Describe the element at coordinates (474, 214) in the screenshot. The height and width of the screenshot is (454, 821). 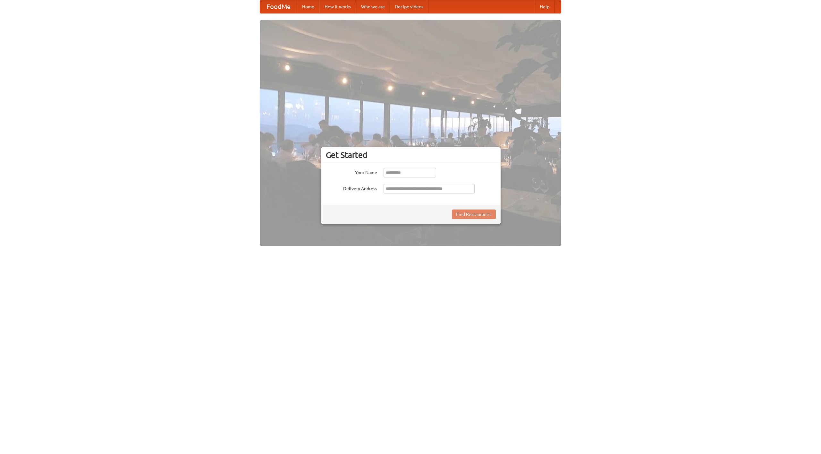
I see `button: Find Restaurants!` at that location.